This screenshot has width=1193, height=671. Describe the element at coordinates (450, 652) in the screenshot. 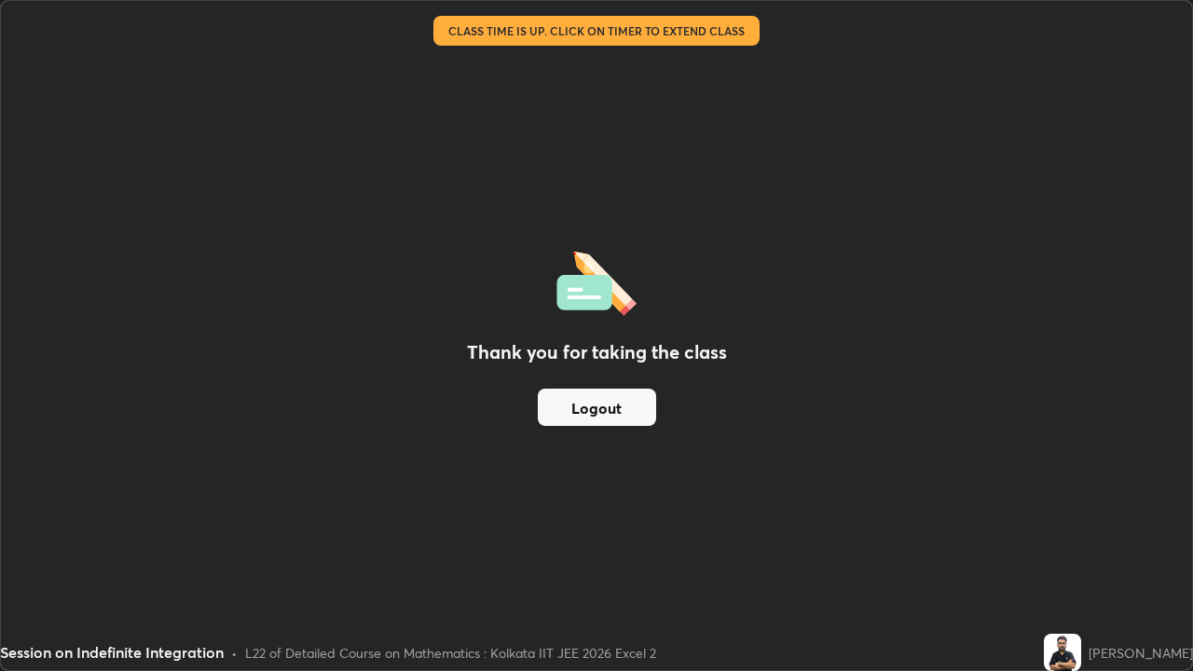

I see `div: L22 of Detailed Course on Mathematics : Kolkata IIT JEE 2026 Excel 2` at that location.